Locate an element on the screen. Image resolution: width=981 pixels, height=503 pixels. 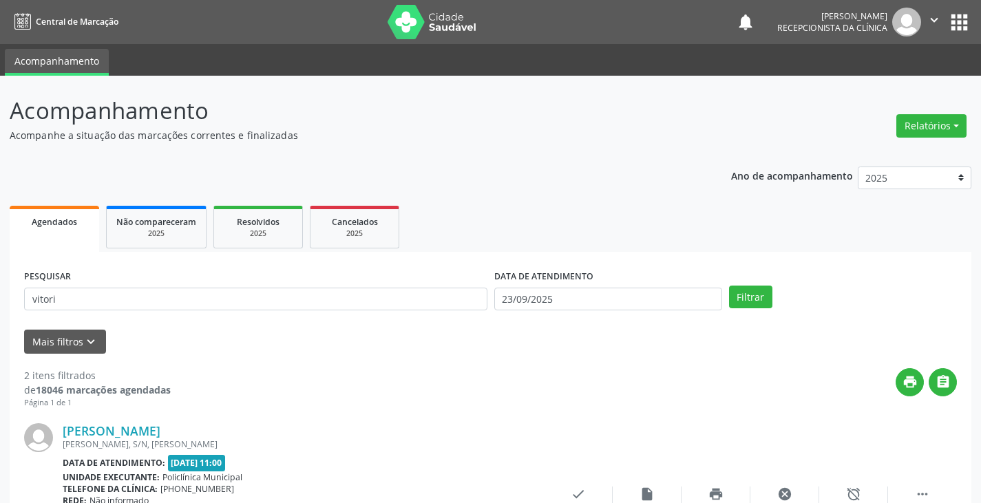
b: Telefone da clínica: is located at coordinates (110, 489).